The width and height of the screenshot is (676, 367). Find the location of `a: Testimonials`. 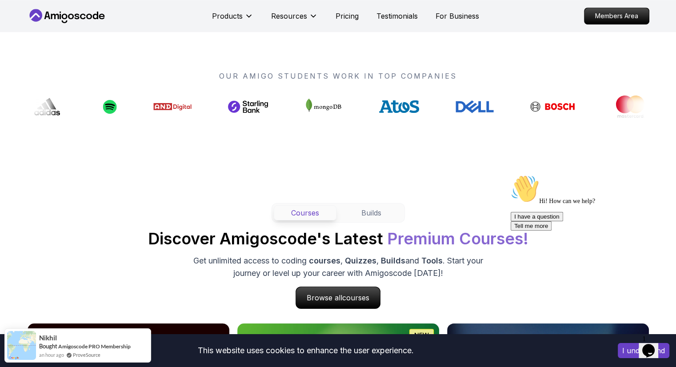

a: Testimonials is located at coordinates (397, 16).